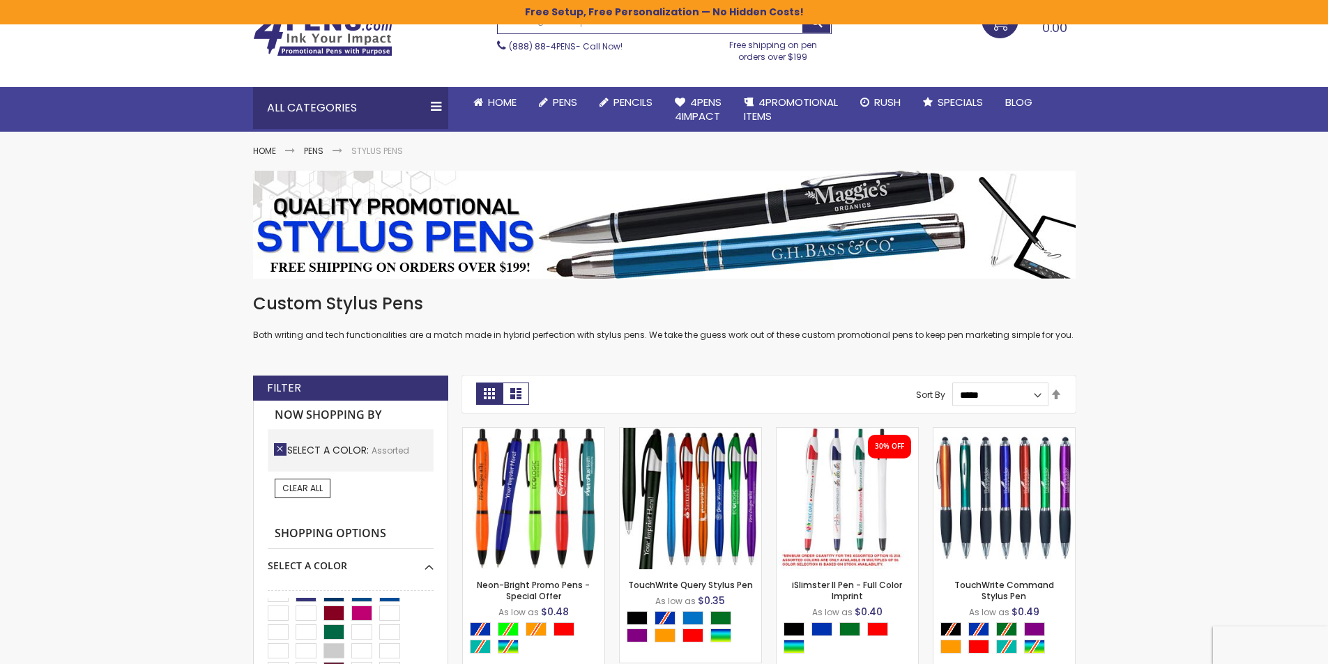 The height and width of the screenshot is (664, 1328). I want to click on div: Blue, so click(822, 629).